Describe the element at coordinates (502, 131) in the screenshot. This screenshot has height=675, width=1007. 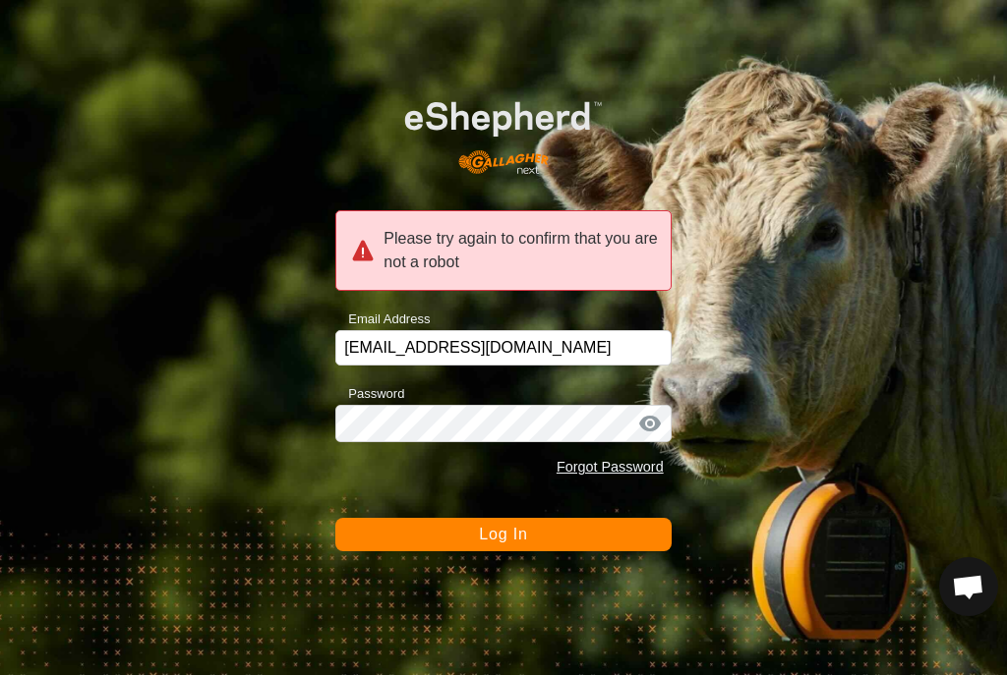
I see `img: E-shepherd Logo` at that location.